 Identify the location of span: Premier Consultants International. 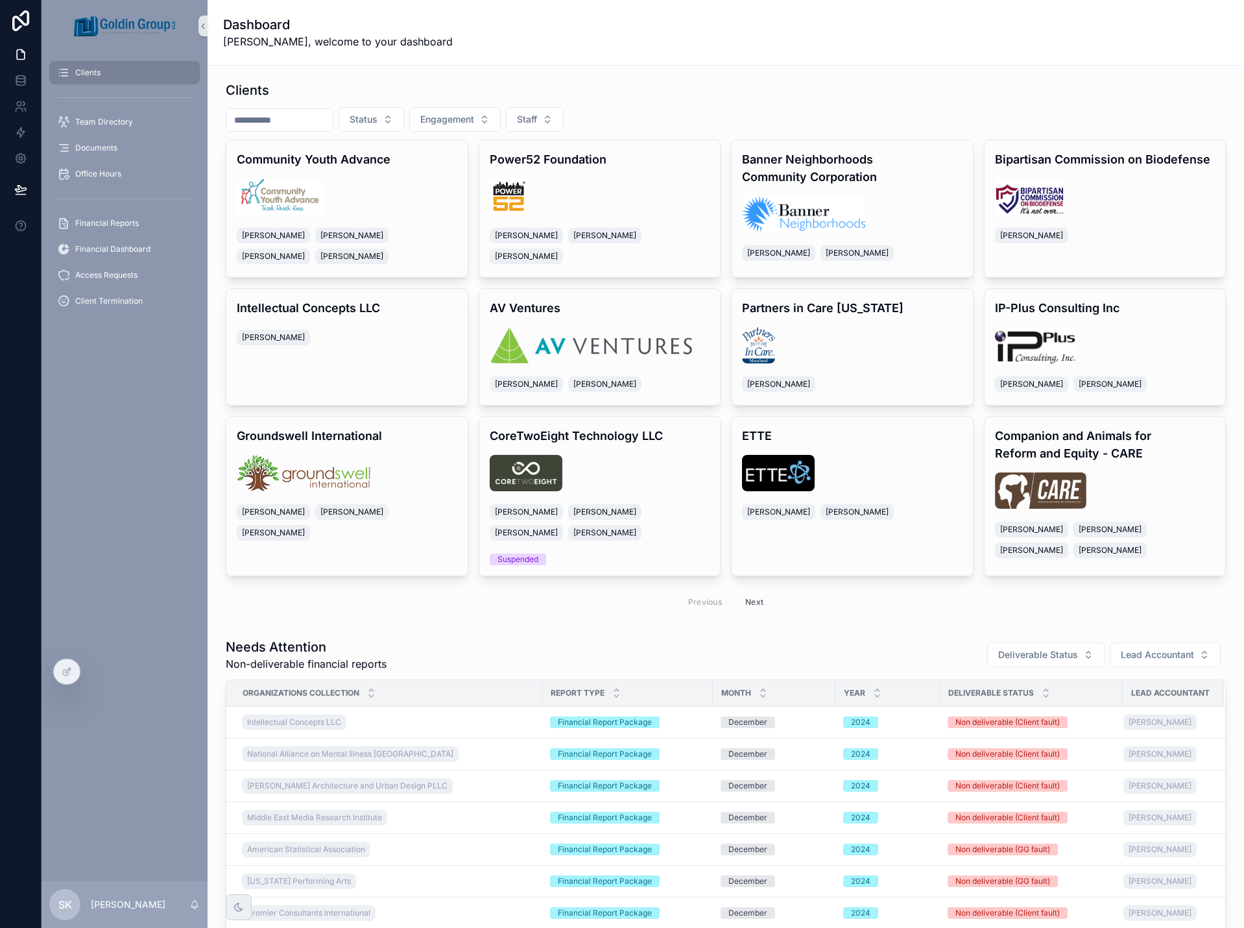
(309, 913).